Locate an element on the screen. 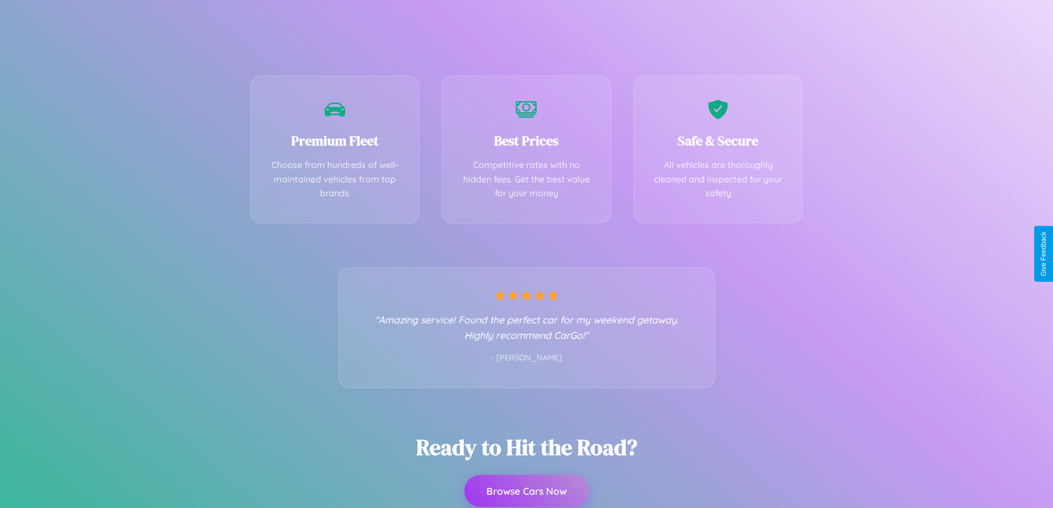 The height and width of the screenshot is (508, 1053). h3: Best Prices is located at coordinates (526, 140).